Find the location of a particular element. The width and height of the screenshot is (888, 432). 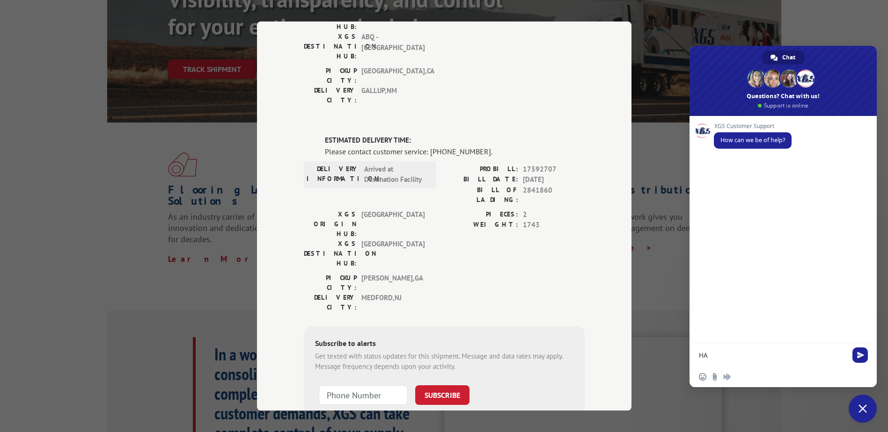

button: SUBSCRIBE is located at coordinates (442, 395).